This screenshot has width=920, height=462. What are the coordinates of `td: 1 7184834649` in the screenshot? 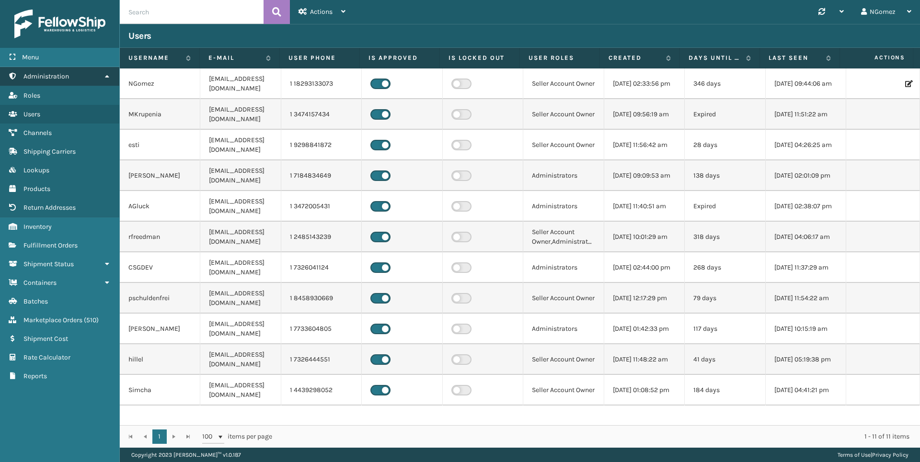 It's located at (321, 176).